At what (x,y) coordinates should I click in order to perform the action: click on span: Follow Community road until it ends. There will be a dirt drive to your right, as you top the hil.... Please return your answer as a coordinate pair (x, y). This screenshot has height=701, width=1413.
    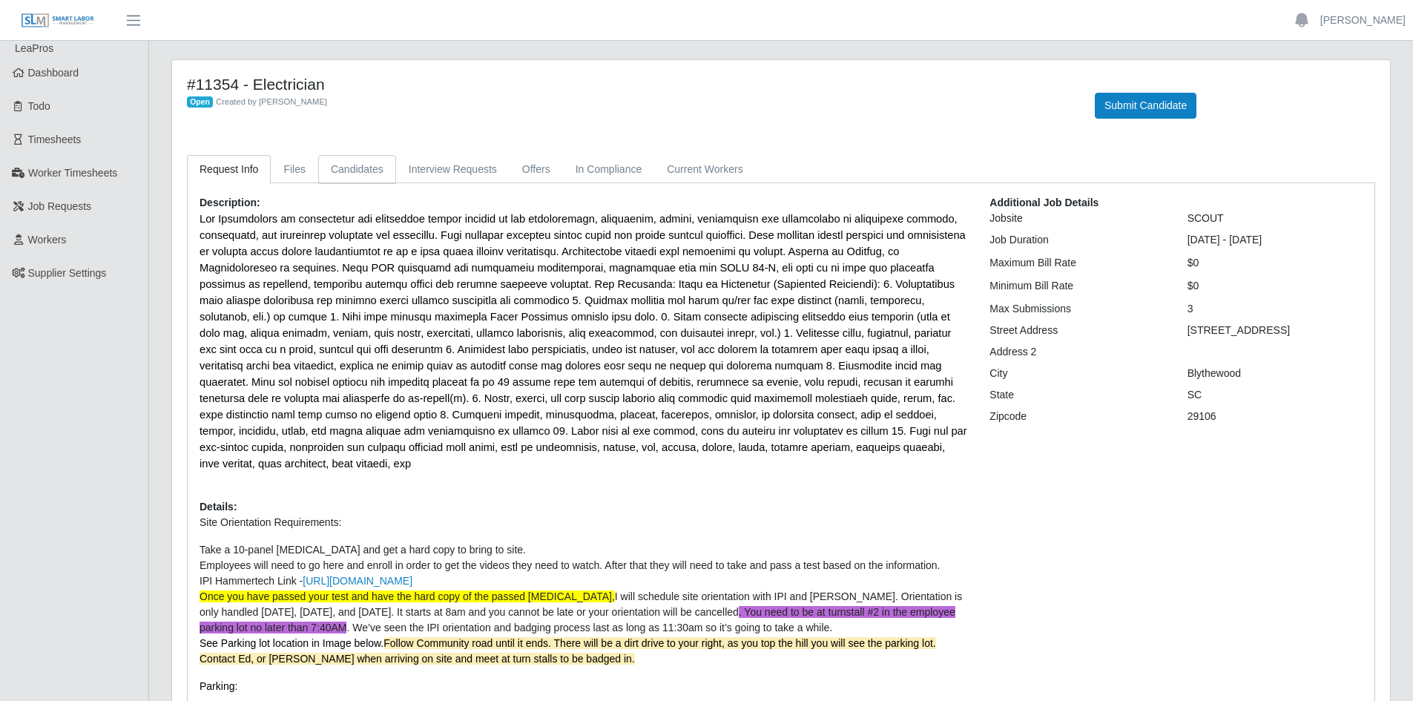
    Looking at the image, I should click on (567, 650).